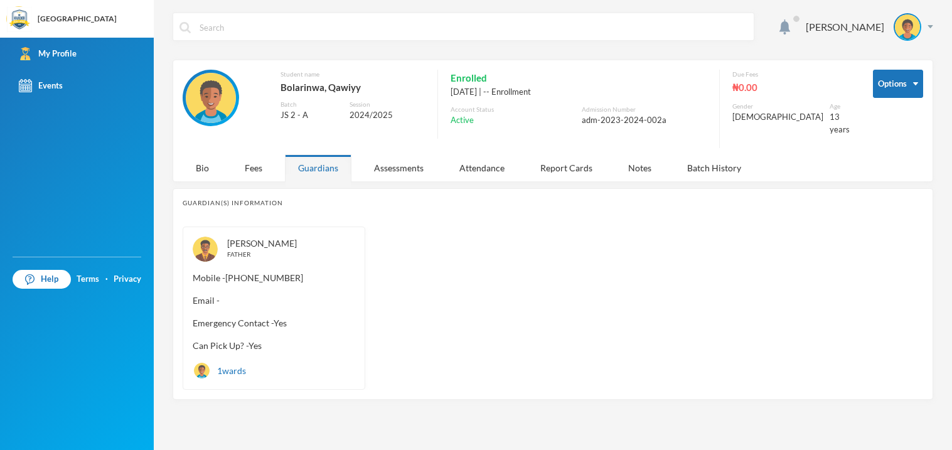 Image resolution: width=952 pixels, height=450 pixels. Describe the element at coordinates (714, 168) in the screenshot. I see `div: Batch History` at that location.